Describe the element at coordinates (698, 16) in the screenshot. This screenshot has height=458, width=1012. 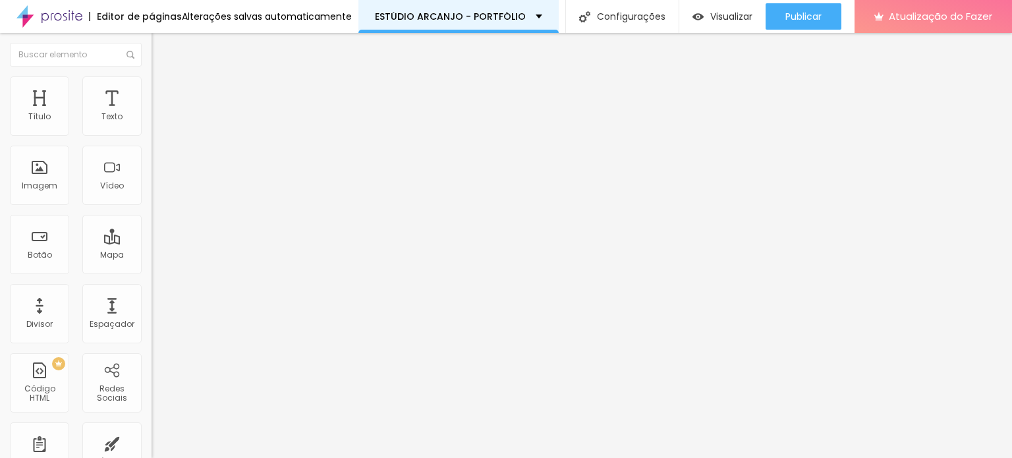
I see `img: view-1.svg` at that location.